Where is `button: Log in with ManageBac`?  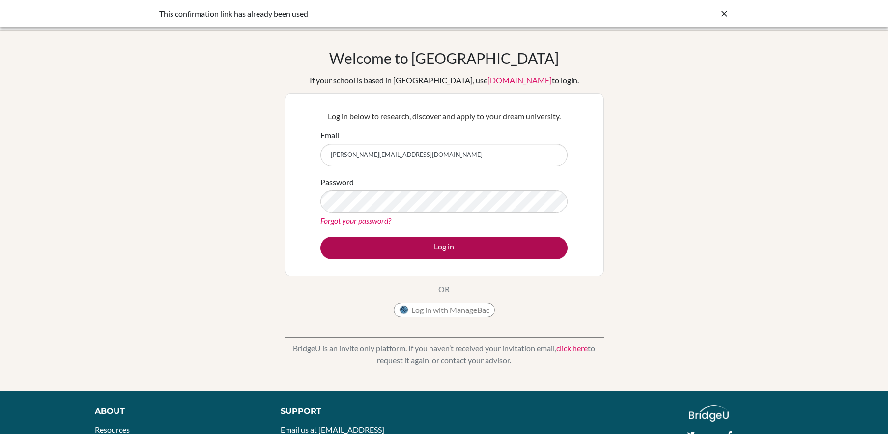
button: Log in with ManageBac is located at coordinates (444, 310).